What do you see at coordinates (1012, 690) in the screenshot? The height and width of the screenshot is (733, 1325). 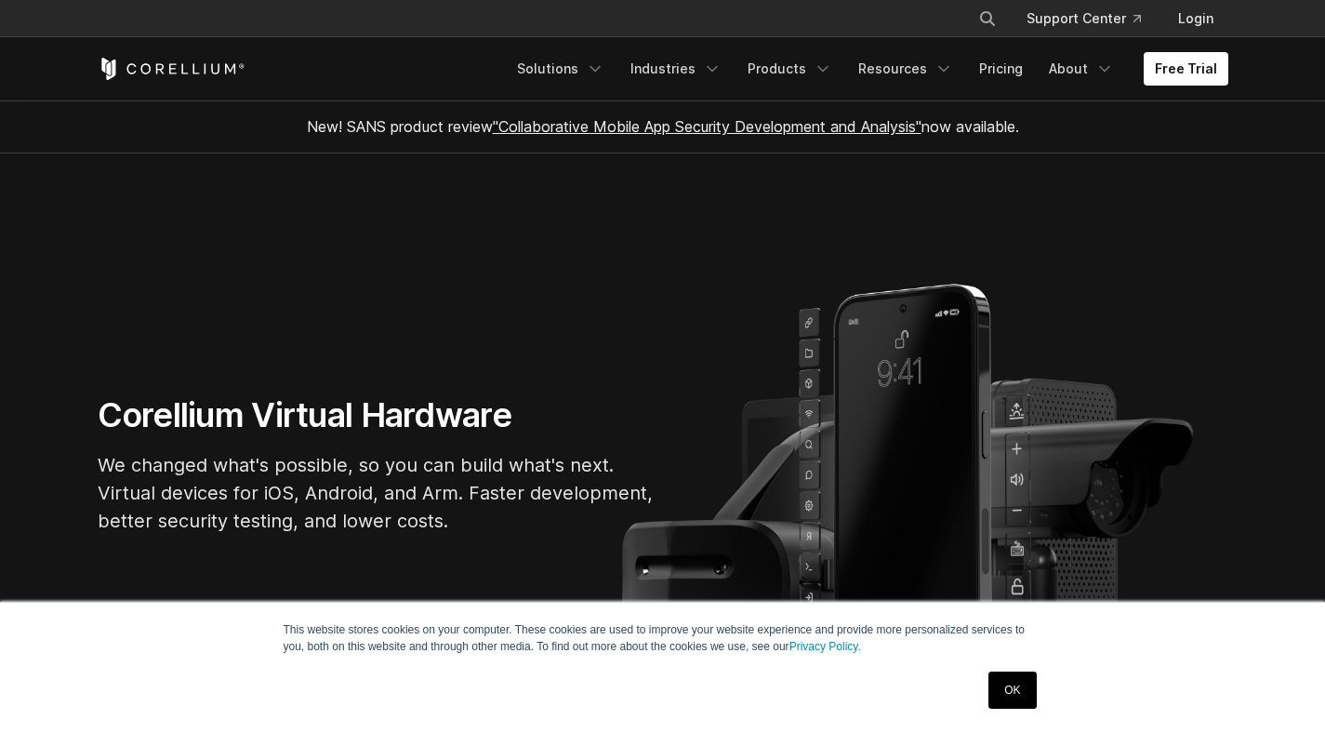 I see `a: OK` at bounding box center [1012, 690].